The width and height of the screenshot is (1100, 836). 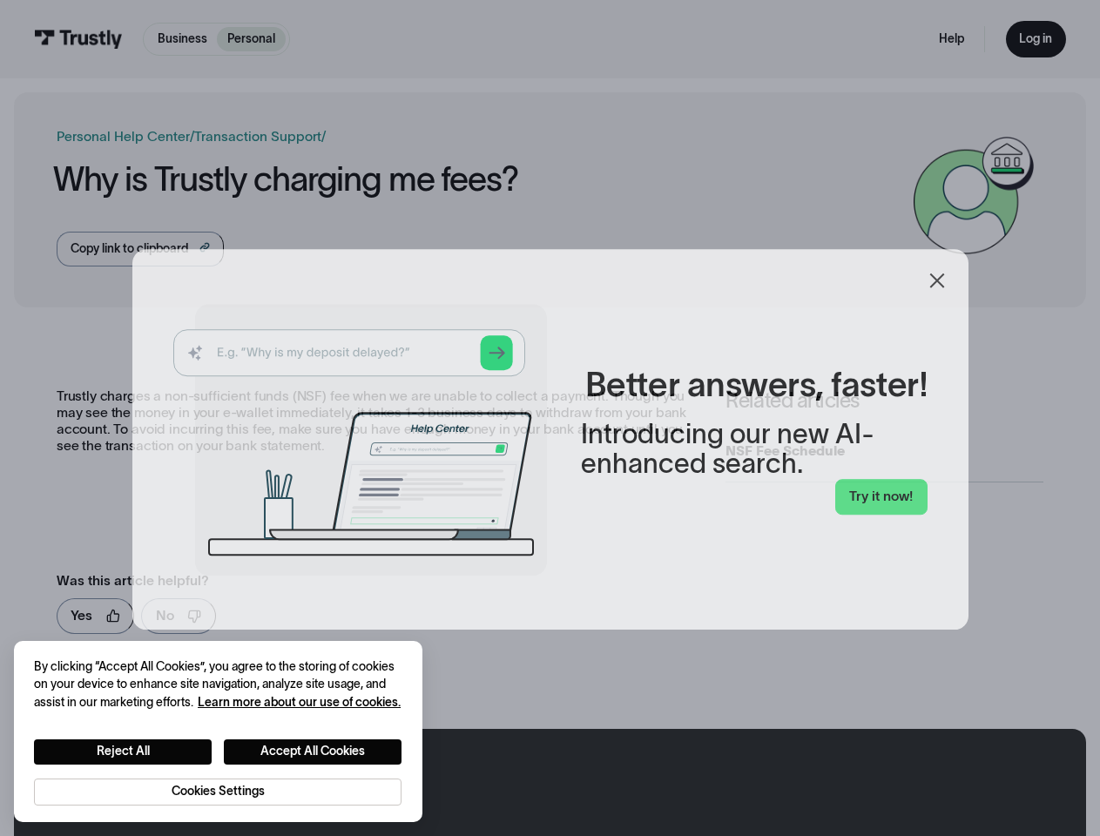 I want to click on button: Reject All, so click(x=123, y=752).